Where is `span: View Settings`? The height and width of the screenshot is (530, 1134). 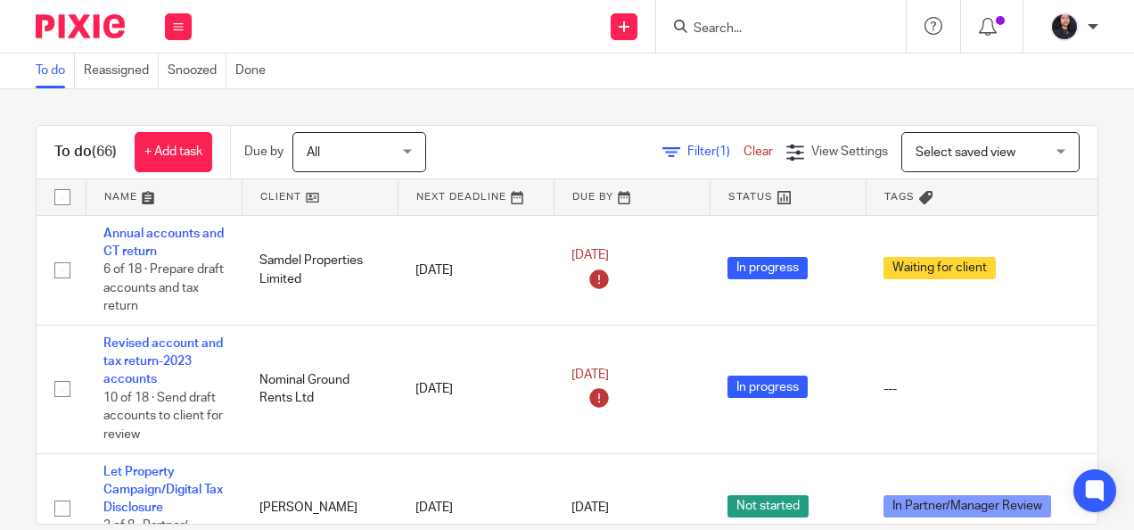 span: View Settings is located at coordinates (850, 152).